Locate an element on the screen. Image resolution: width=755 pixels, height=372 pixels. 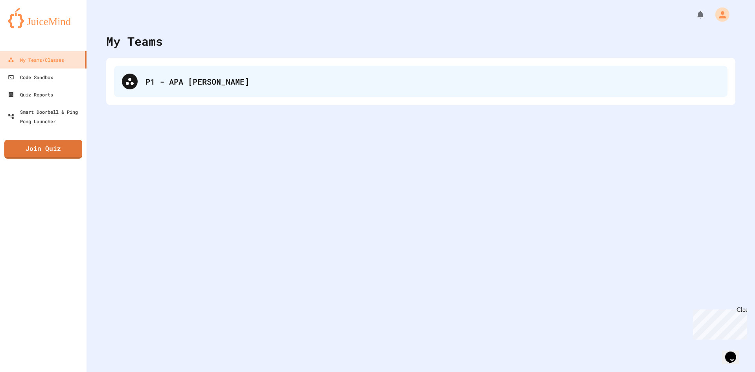
img: logo-orange.svg is located at coordinates (43, 18).